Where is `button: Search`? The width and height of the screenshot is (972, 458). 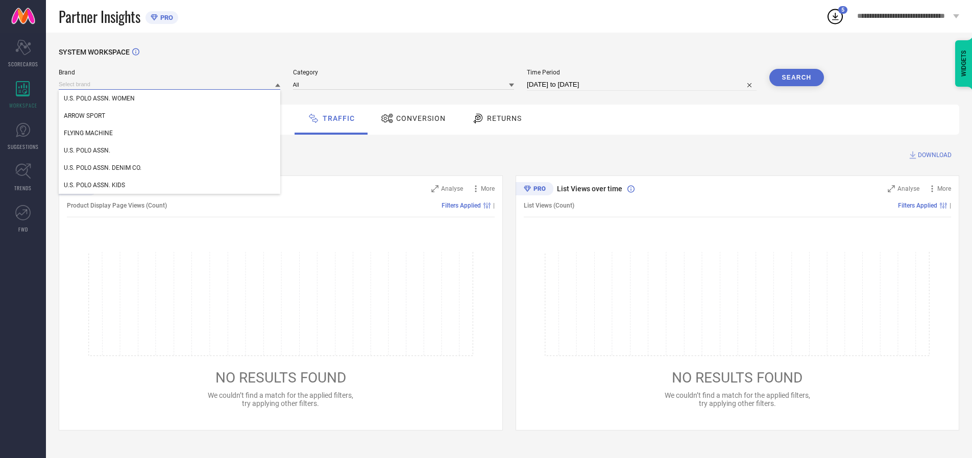 button: Search is located at coordinates (797, 78).